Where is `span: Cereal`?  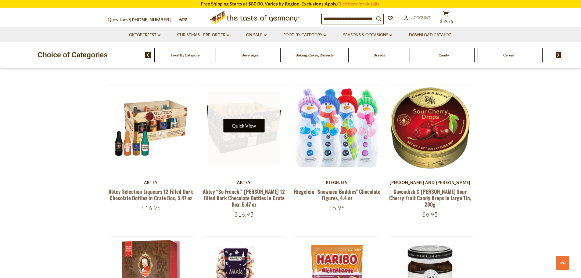
span: Cereal is located at coordinates (508, 55).